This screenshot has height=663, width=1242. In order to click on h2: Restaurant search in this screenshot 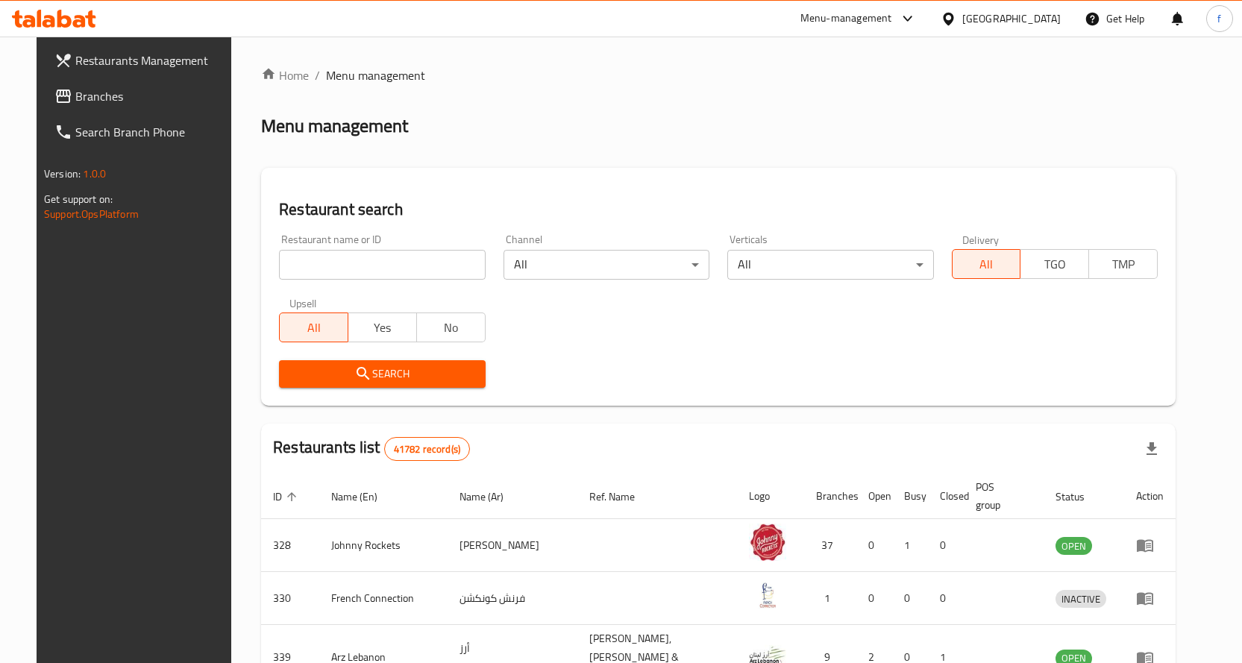, I will do `click(718, 210)`.